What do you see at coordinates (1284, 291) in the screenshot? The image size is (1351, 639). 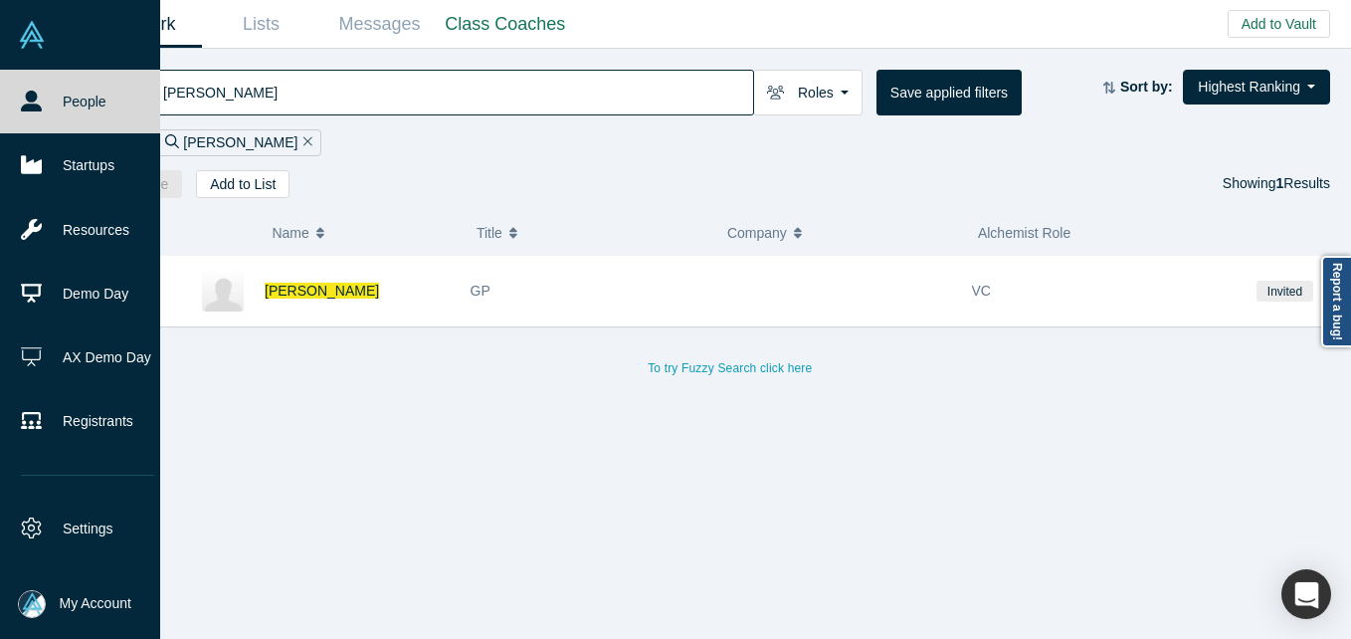 I see `span: Invited` at bounding box center [1284, 291].